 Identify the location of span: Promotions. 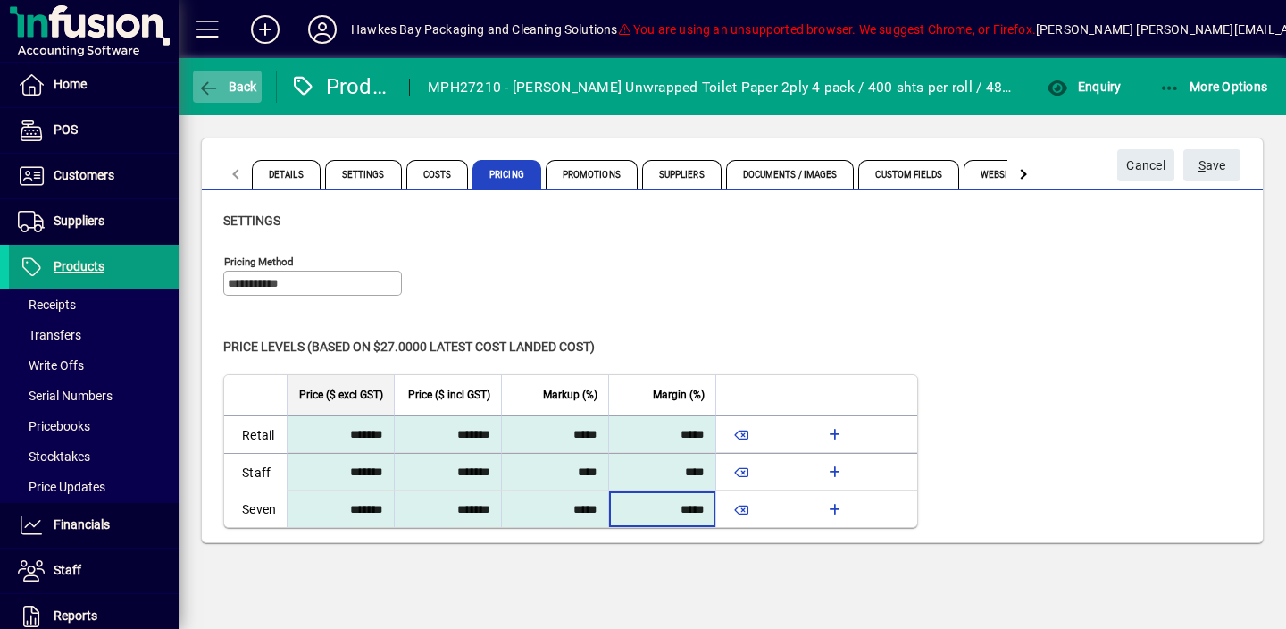
(591, 174).